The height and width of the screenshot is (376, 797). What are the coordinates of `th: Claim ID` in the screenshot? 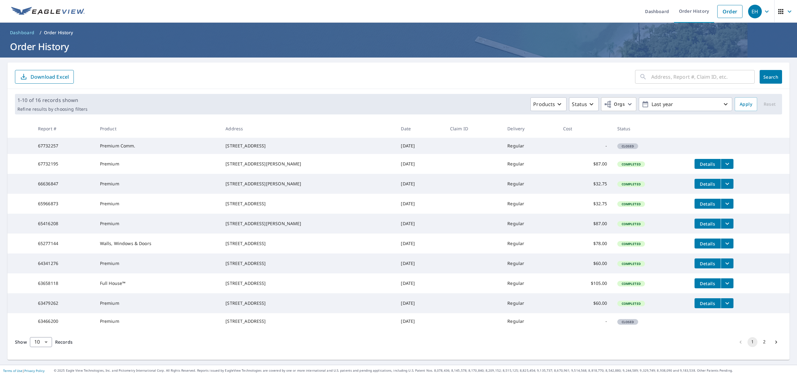 It's located at (474, 129).